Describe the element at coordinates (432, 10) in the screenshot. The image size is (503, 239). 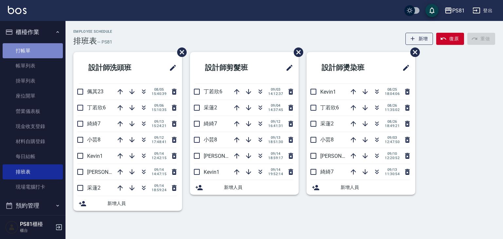
I see `button: save` at that location.